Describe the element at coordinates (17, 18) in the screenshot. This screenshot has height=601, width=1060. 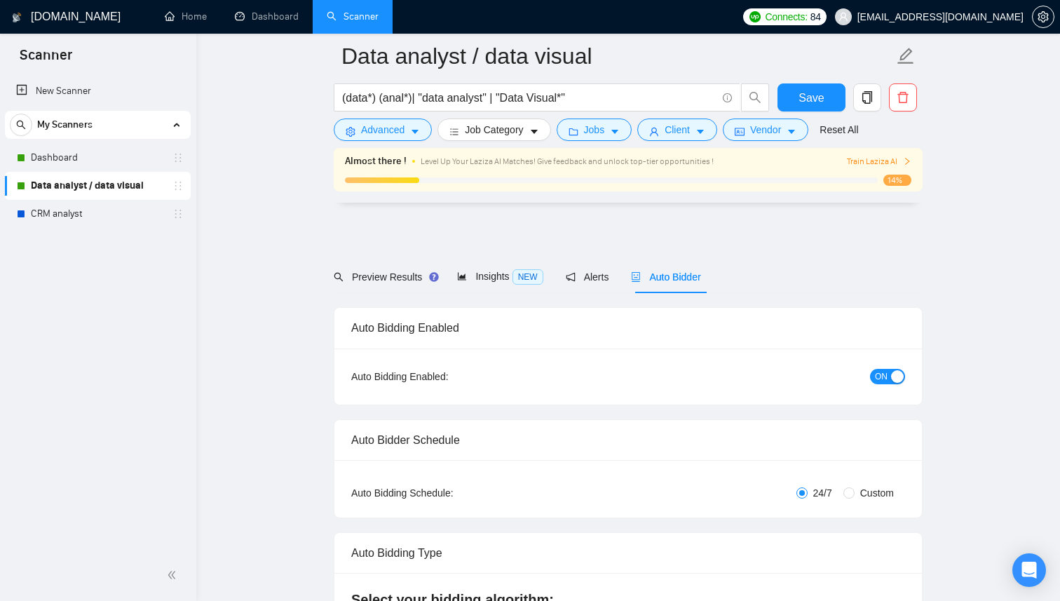
I see `img: logo` at that location.